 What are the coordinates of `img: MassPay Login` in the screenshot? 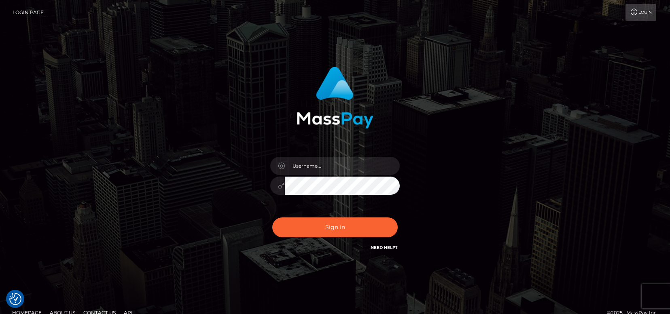 It's located at (335, 98).